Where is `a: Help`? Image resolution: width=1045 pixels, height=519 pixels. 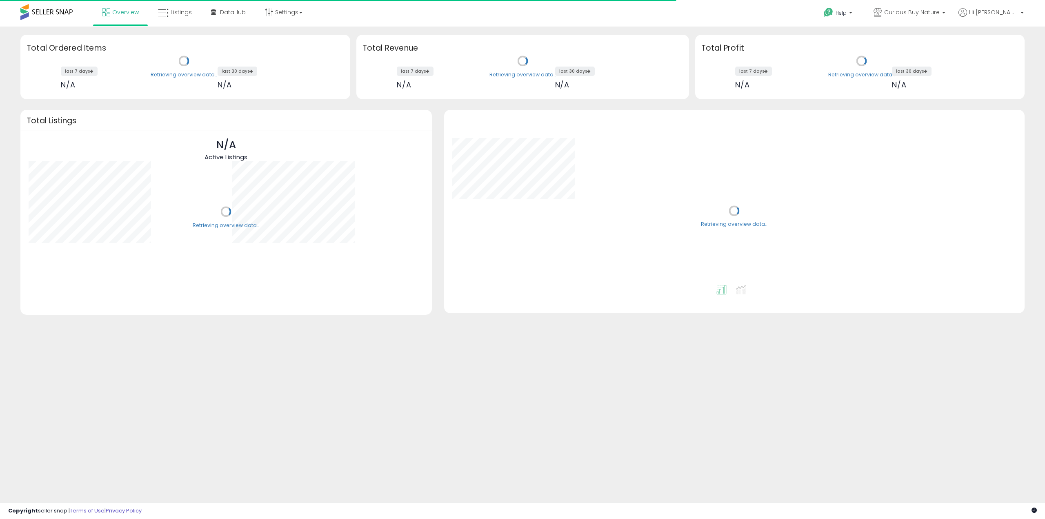 a: Help is located at coordinates (839, 14).